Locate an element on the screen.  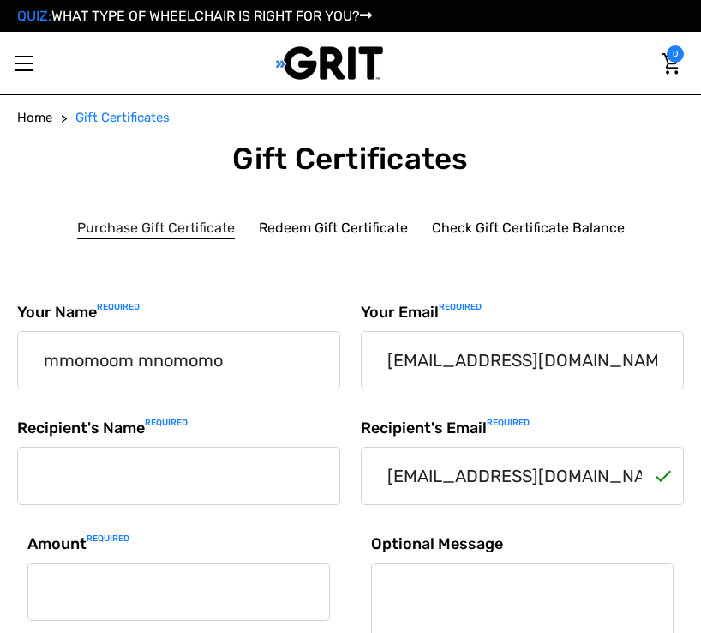
img: GRIT All-Terrain Wheelchair and Mobility Equipment is located at coordinates (329, 63).